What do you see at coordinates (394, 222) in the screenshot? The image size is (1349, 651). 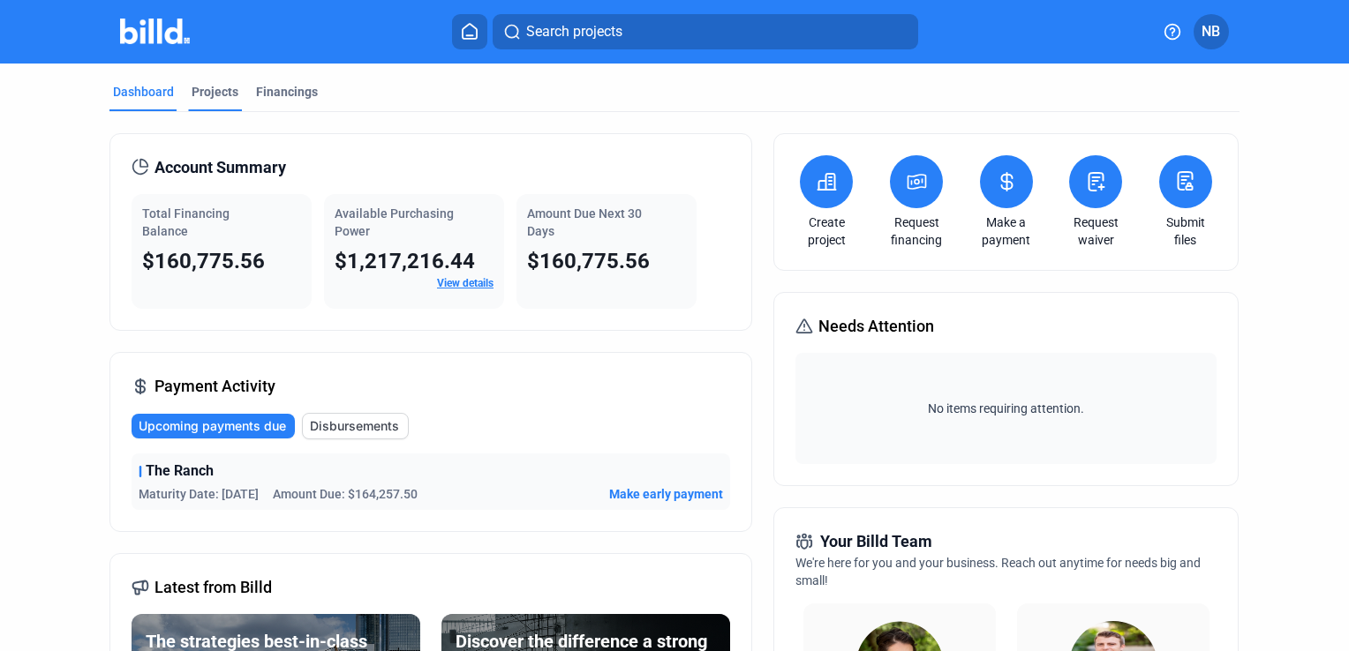 I see `span: Available Purchasing Power` at bounding box center [394, 222].